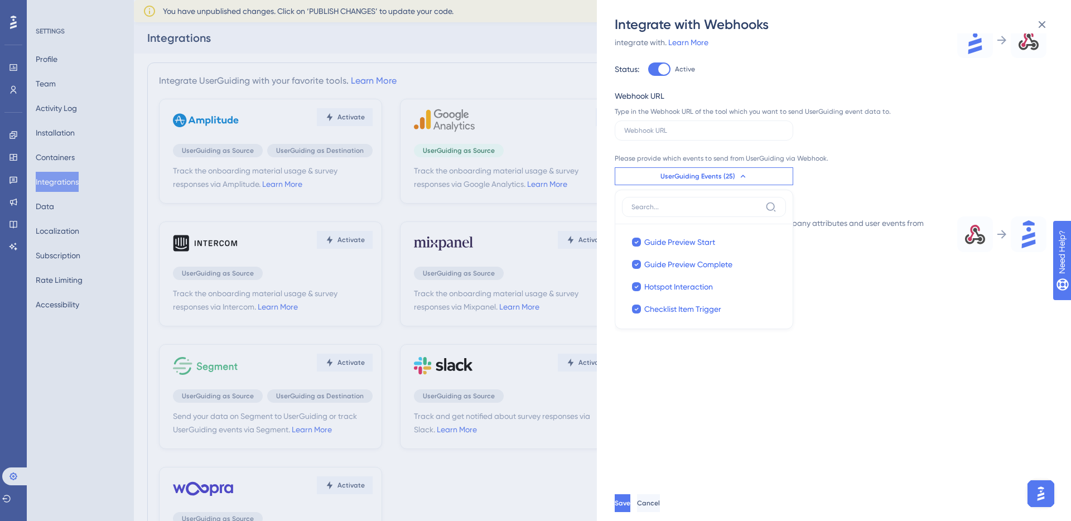 The width and height of the screenshot is (1071, 521). I want to click on button: Save, so click(622, 503).